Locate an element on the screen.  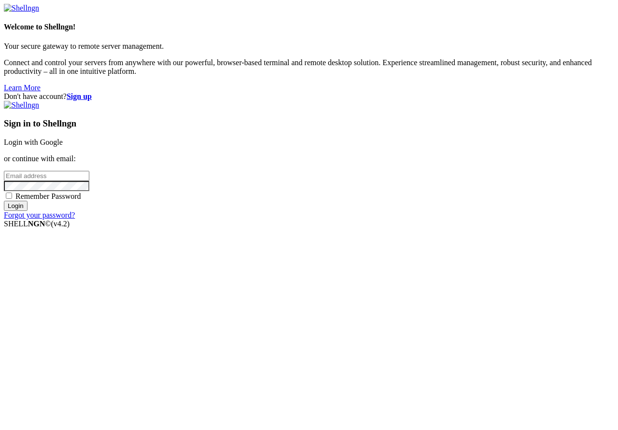
a: Login with Google is located at coordinates (33, 142).